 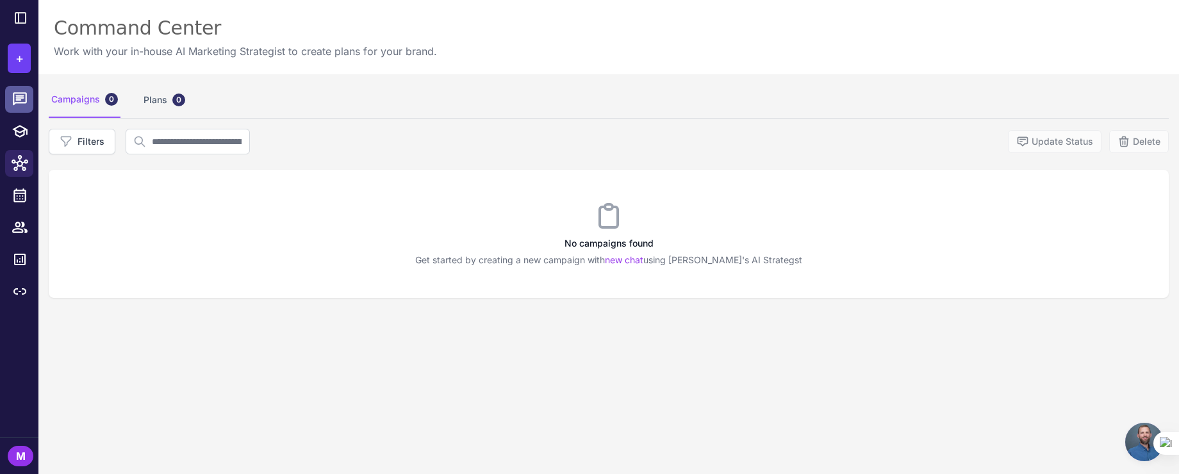 I want to click on button: Filters, so click(x=82, y=142).